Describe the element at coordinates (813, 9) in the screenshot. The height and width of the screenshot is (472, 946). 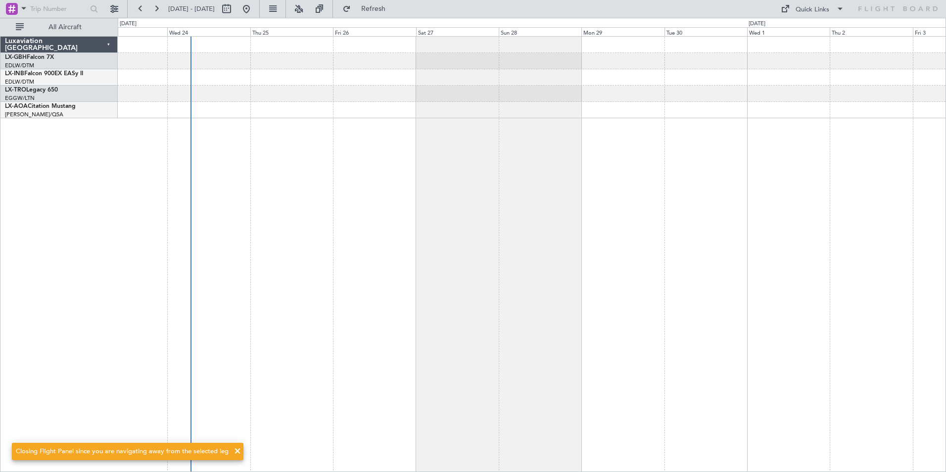
I see `button: Quick Links` at that location.